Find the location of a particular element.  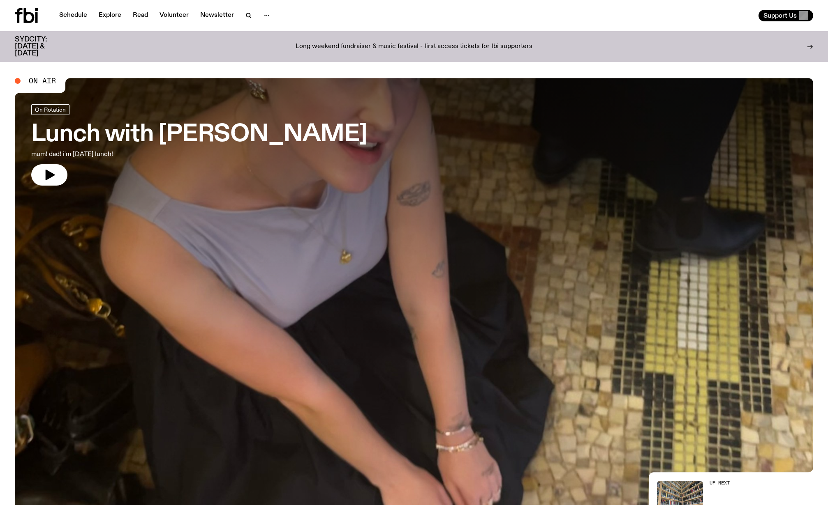

a: Explore is located at coordinates (110, 16).